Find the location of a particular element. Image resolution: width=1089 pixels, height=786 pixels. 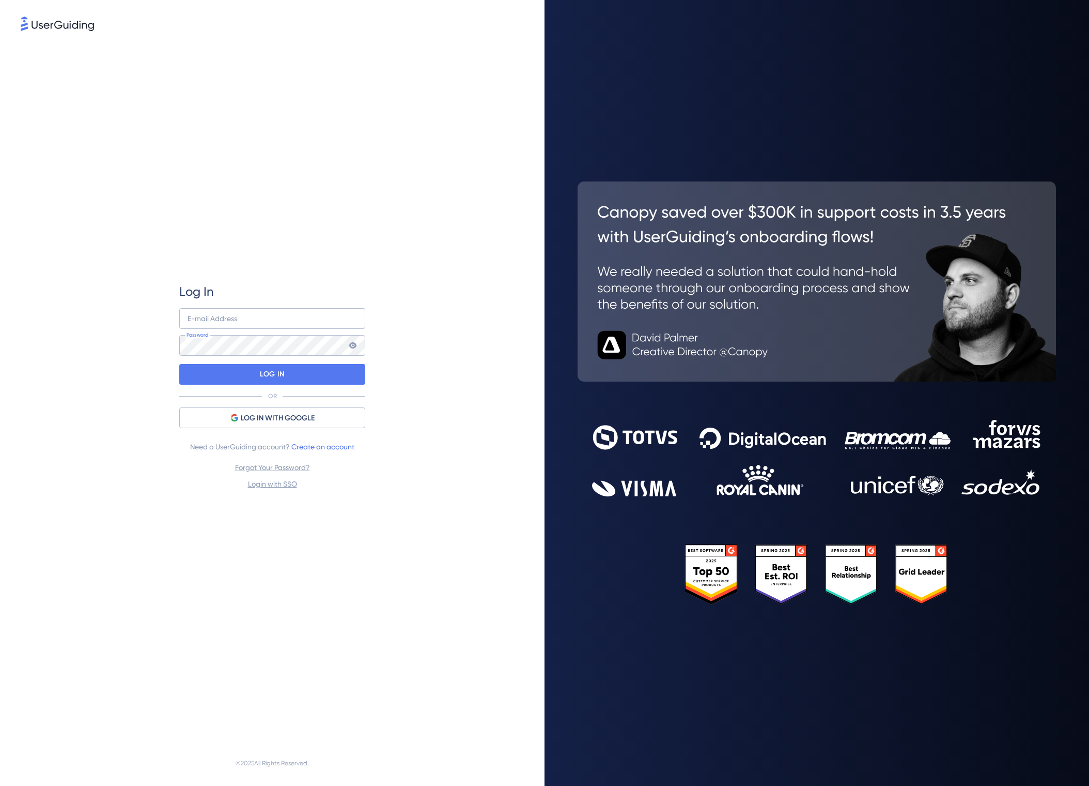

img: 25303e33045975176eb484905ab012ff.svg is located at coordinates (817, 574).